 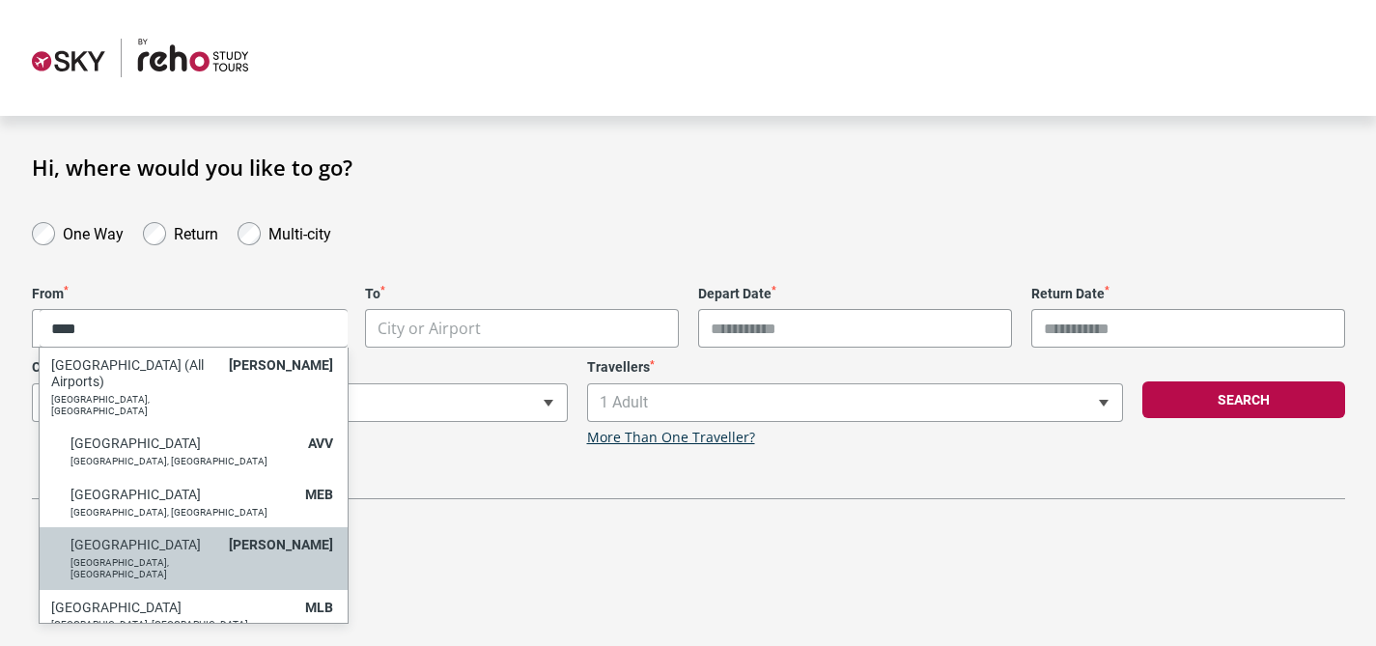 What do you see at coordinates (689, 167) in the screenshot?
I see `h1: Hi, where would you like to go?` at bounding box center [689, 167].